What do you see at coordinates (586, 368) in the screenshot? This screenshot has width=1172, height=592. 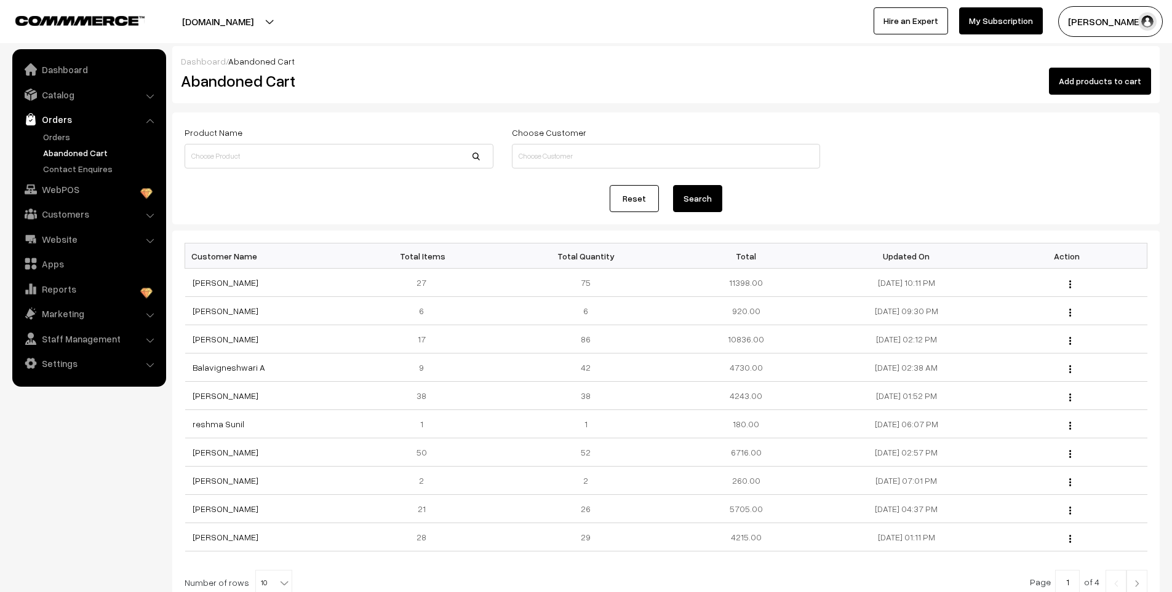 I see `td: 42` at bounding box center [586, 368].